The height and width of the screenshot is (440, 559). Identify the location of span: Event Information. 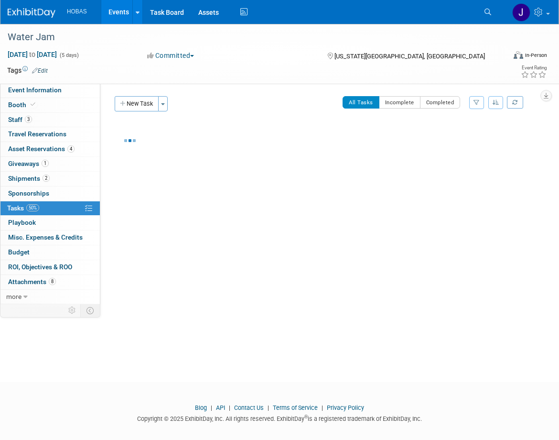
(35, 90).